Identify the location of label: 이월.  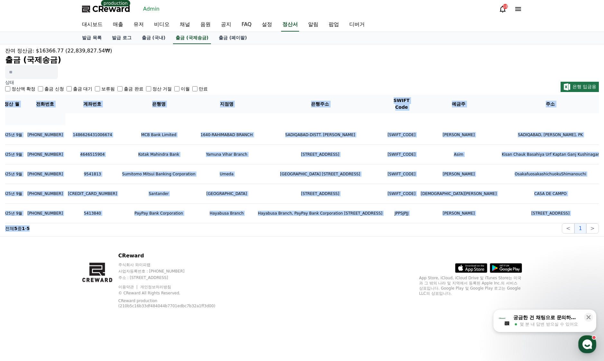
(185, 89).